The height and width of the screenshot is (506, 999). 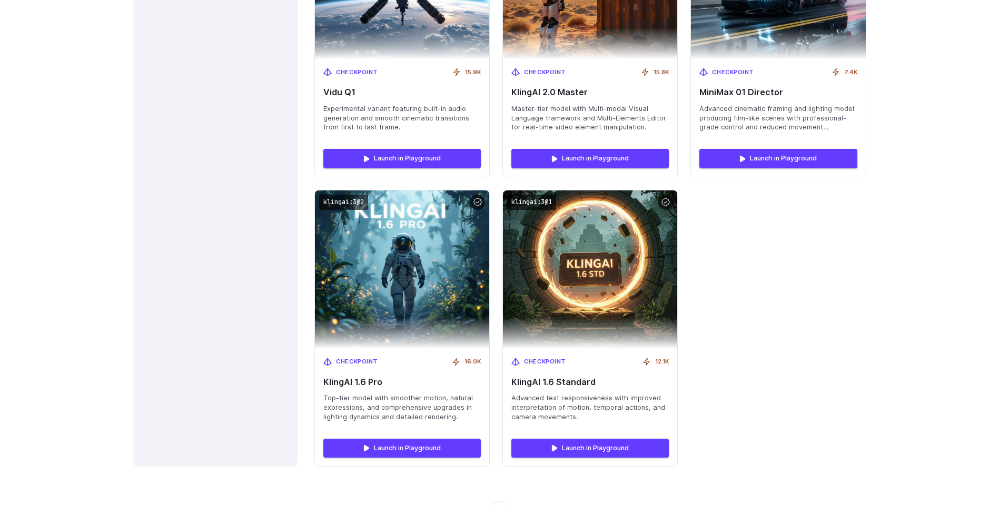 I want to click on img: KlingAI 1.6 Standard, so click(x=590, y=269).